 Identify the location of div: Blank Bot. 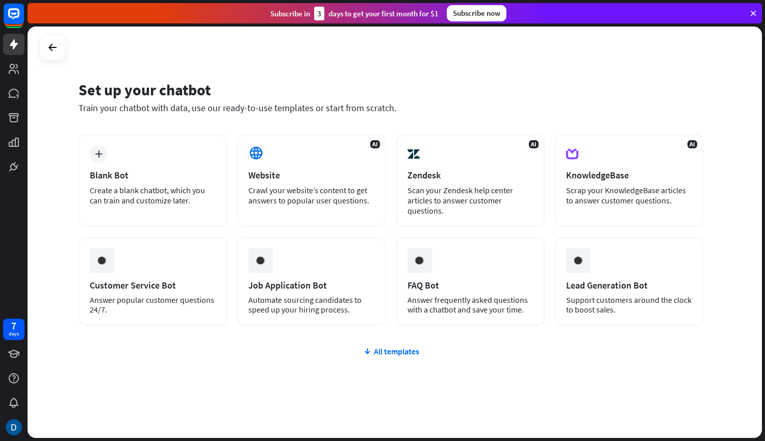
(153, 175).